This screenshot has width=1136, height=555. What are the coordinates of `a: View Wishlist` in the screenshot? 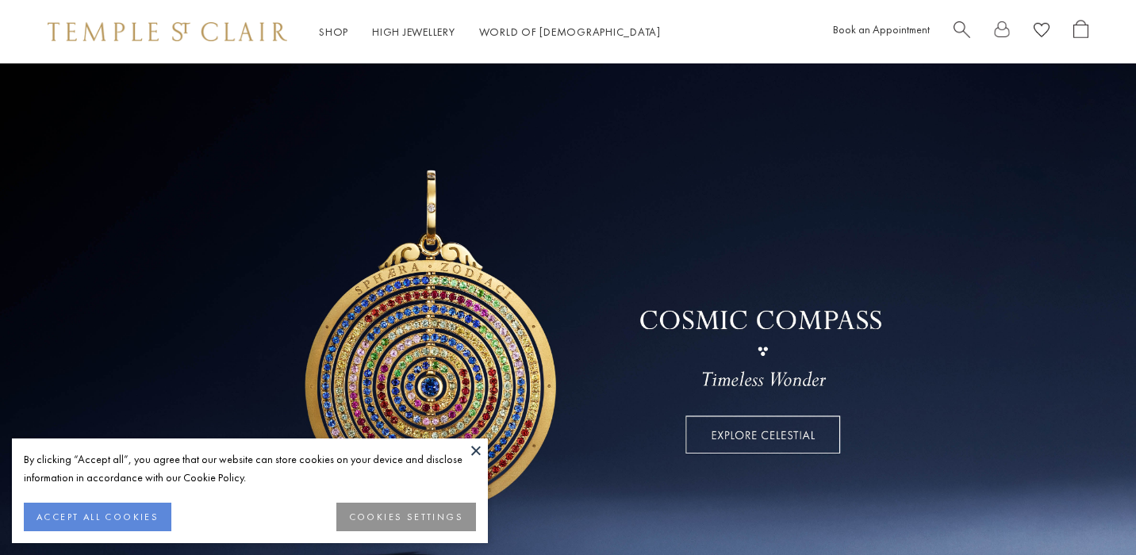 It's located at (1041, 32).